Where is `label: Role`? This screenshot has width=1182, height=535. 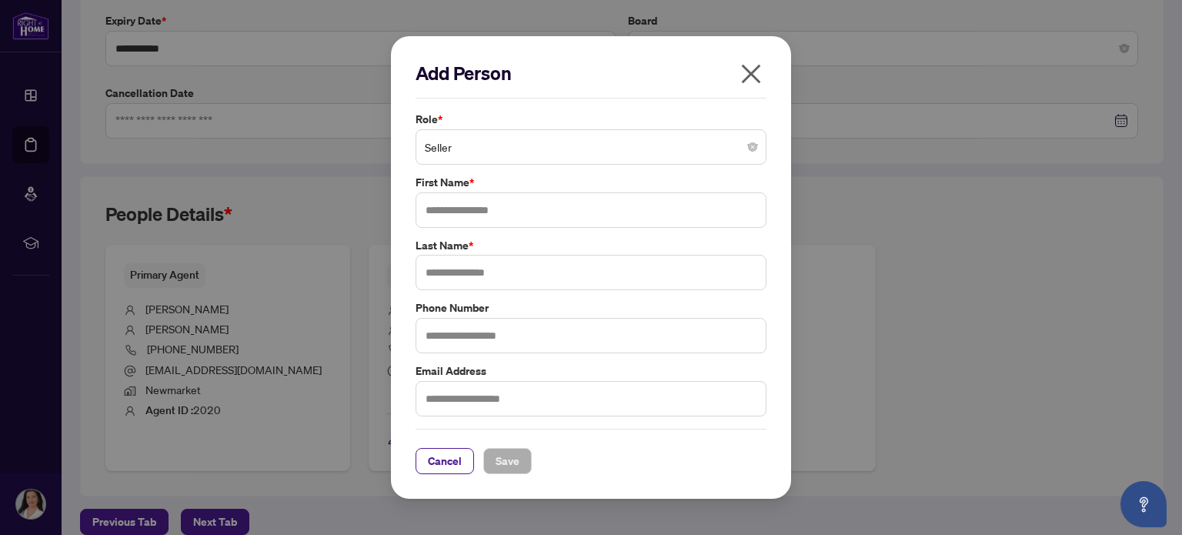 label: Role is located at coordinates (591, 119).